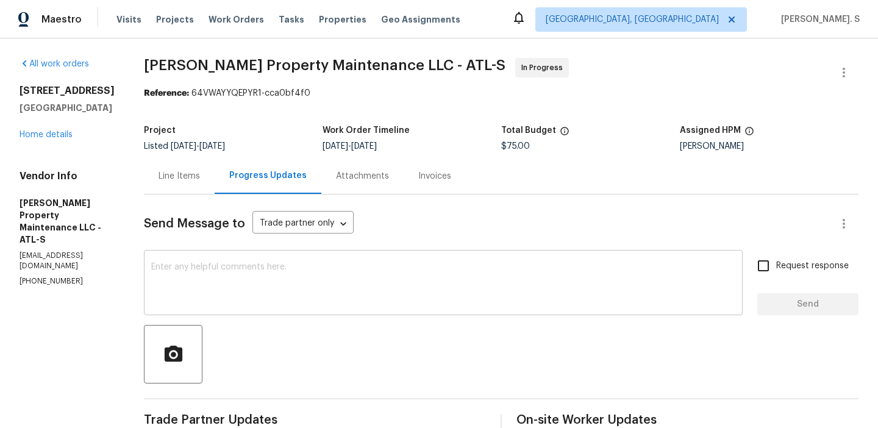 This screenshot has height=428, width=878. What do you see at coordinates (160, 130) in the screenshot?
I see `h5: Project` at bounding box center [160, 130].